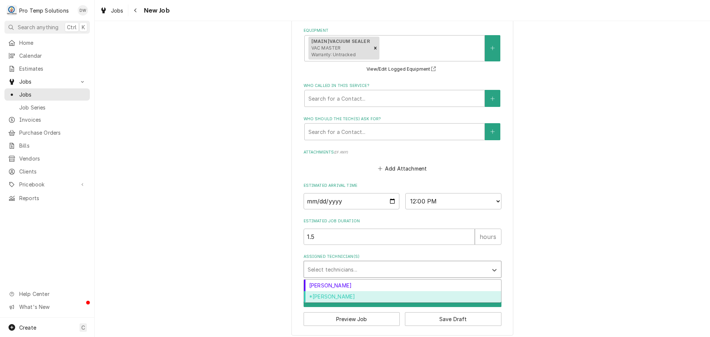 Image resolution: width=710 pixels, height=337 pixels. Describe the element at coordinates (72, 27) in the screenshot. I see `span: Ctrl` at that location.